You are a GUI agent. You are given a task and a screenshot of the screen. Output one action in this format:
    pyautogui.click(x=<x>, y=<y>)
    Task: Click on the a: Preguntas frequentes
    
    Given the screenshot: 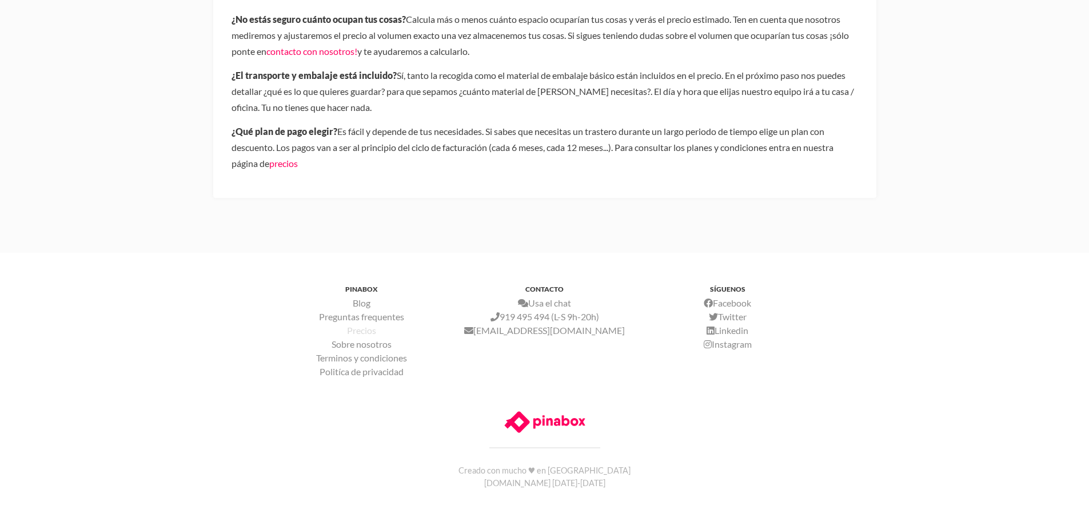 What is the action you would take?
    pyautogui.click(x=361, y=316)
    